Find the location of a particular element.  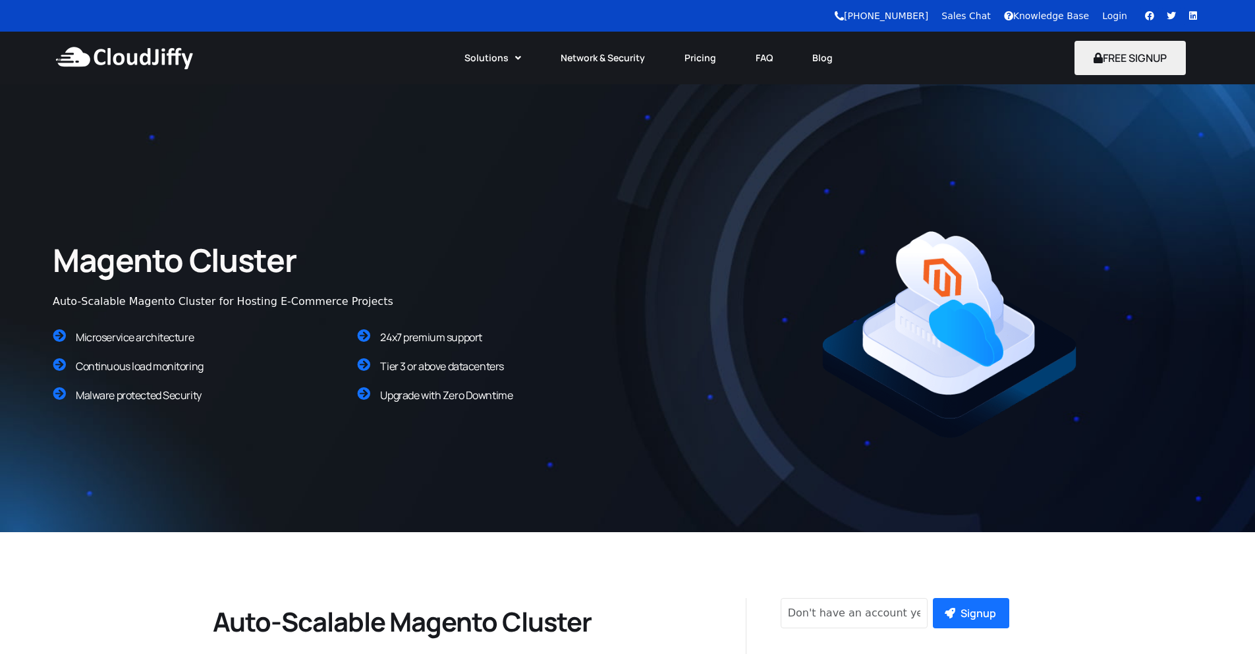

div: Auto-Scalable Magento Cluster for Hosting E-Commerce Projects is located at coordinates (283, 302).